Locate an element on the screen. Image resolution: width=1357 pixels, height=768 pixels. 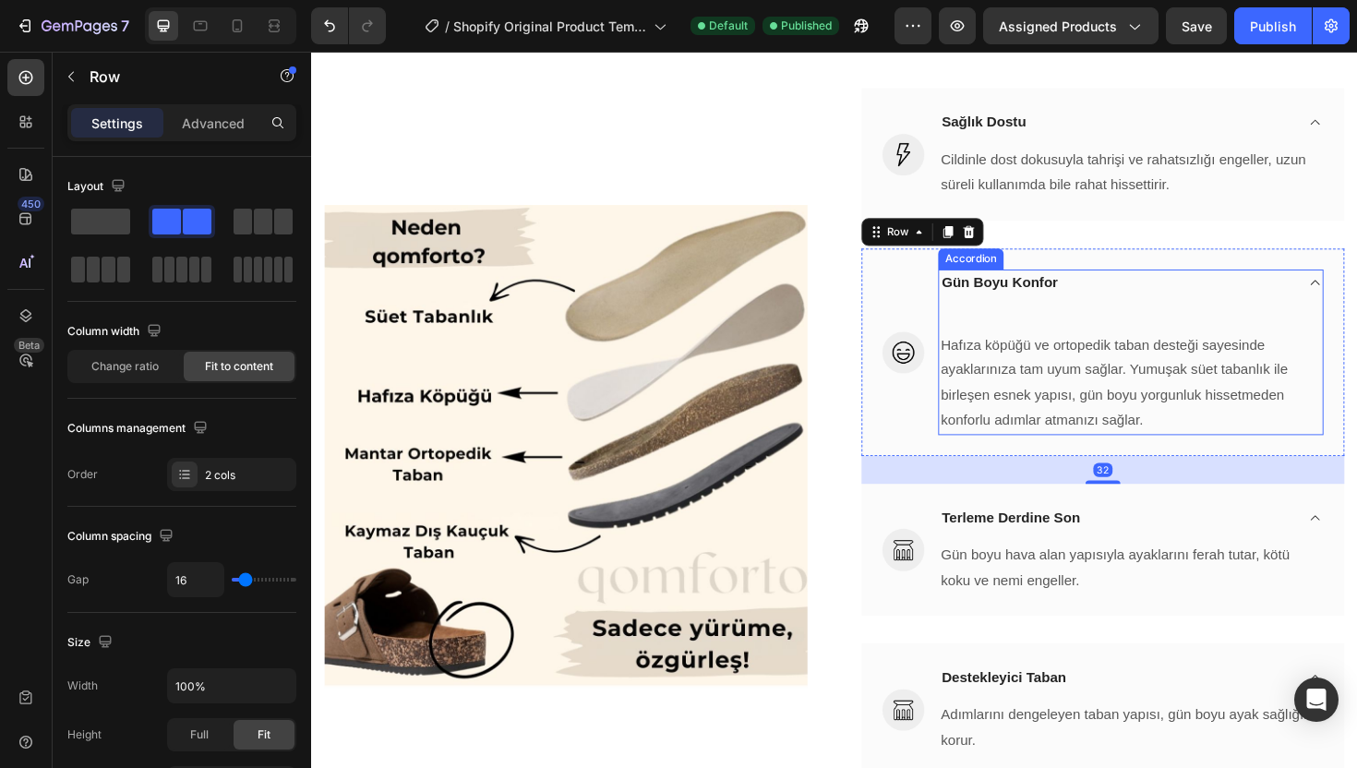
div: Size is located at coordinates (91, 643).